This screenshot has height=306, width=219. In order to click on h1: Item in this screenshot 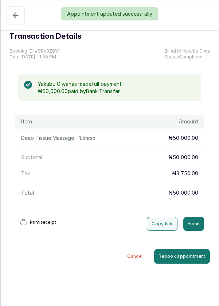, I will do `click(27, 122)`.